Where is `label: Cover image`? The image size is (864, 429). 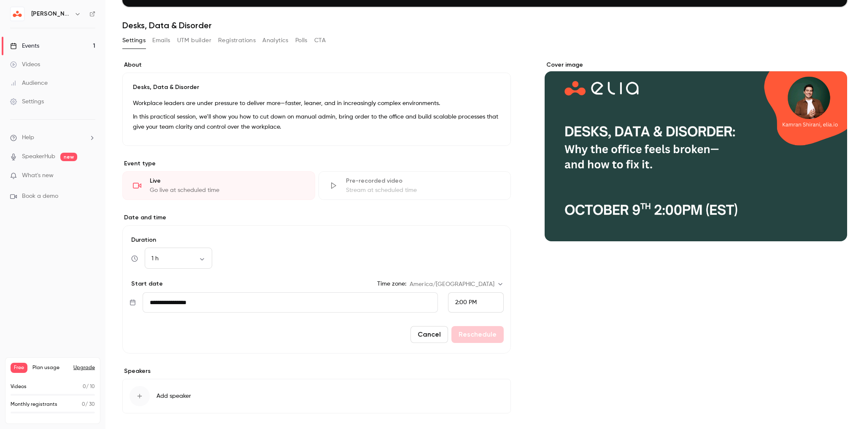 label: Cover image is located at coordinates (695, 65).